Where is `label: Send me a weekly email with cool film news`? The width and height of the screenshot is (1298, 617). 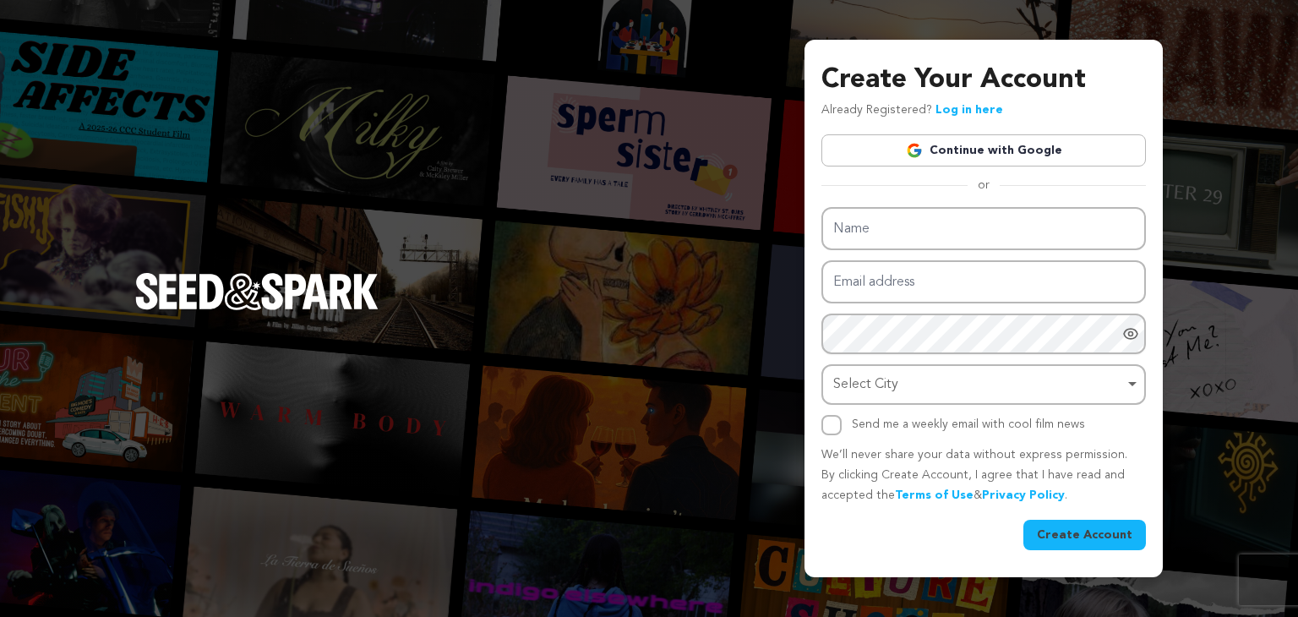
label: Send me a weekly email with cool film news is located at coordinates (969, 424).